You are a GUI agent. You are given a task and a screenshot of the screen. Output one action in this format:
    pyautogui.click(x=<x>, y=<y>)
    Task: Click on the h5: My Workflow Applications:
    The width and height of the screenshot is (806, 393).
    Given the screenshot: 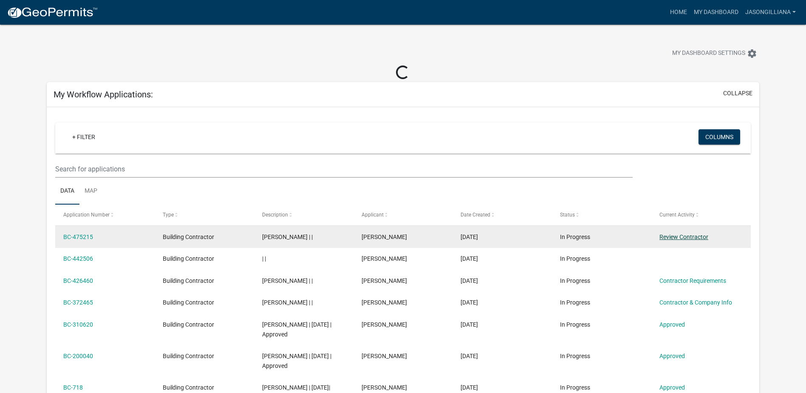 What is the action you would take?
    pyautogui.click(x=103, y=94)
    